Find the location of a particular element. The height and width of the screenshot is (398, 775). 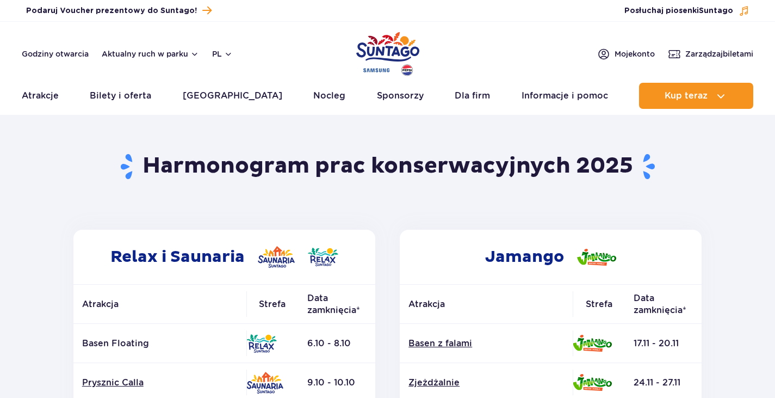

a: Basen z falami is located at coordinates (486, 343).